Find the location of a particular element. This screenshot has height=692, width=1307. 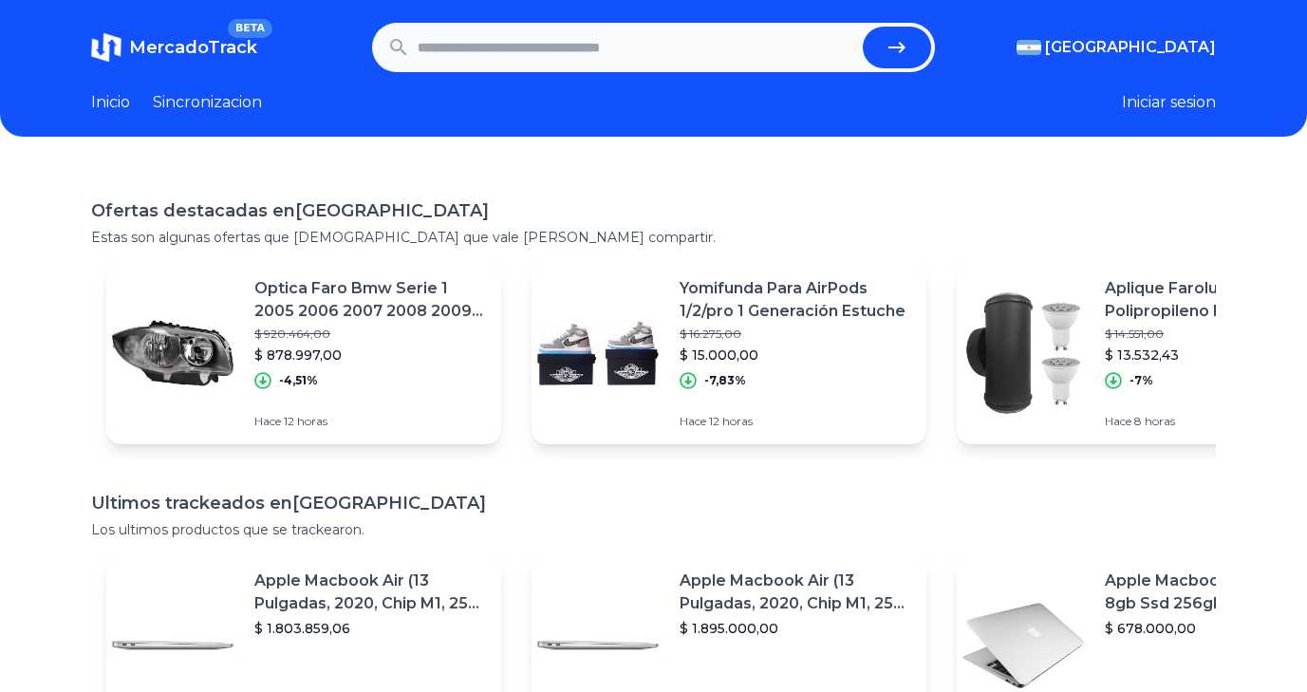

p: -4,51% is located at coordinates (298, 381).